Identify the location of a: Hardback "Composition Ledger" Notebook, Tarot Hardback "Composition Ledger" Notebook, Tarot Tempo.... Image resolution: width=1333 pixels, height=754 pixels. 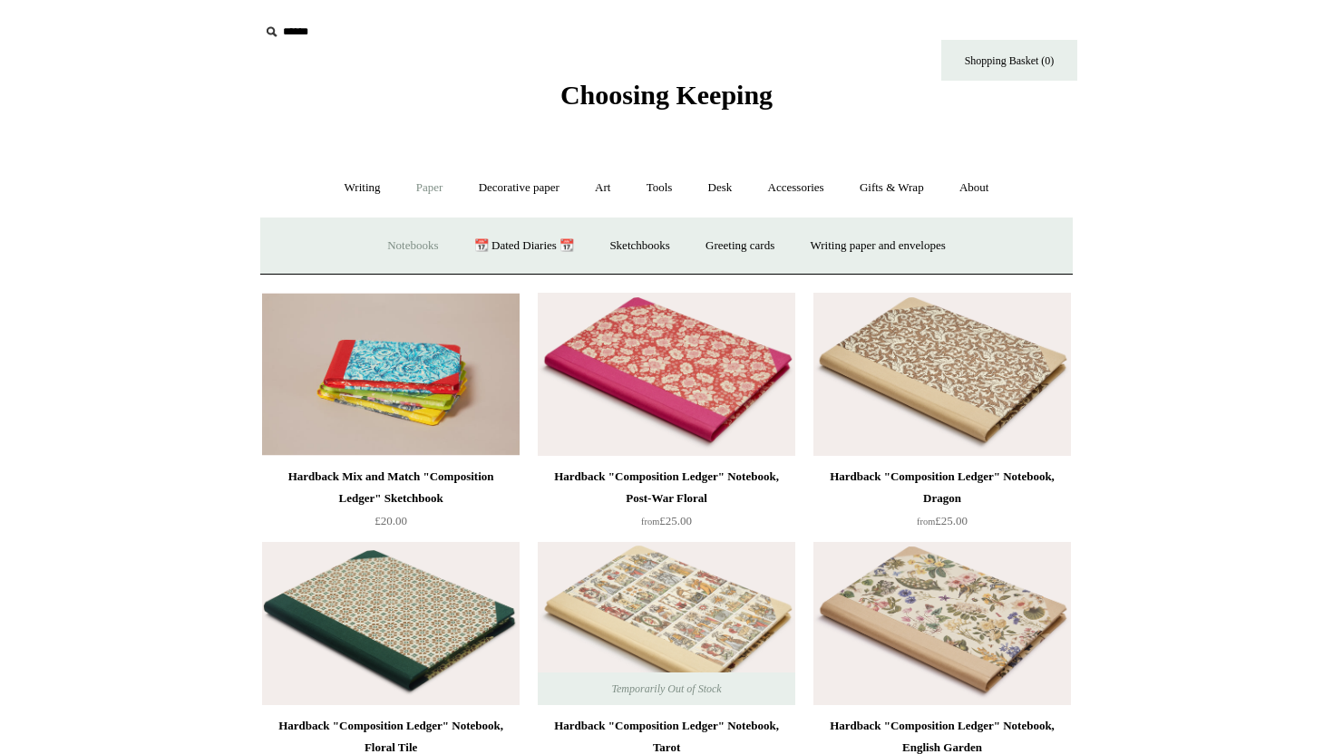
(666, 624).